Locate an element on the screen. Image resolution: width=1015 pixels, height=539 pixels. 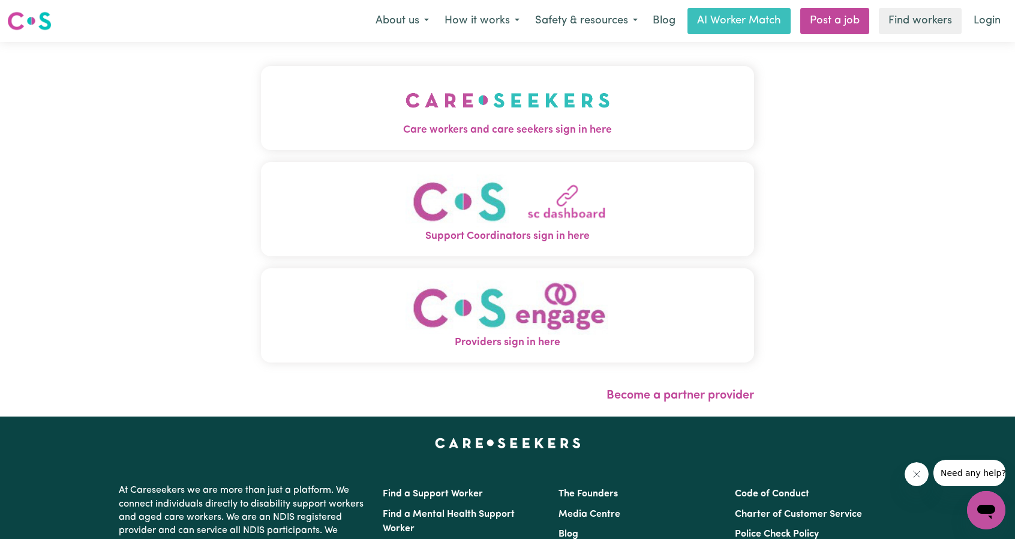
span: Providers sign in here is located at coordinates (507, 342).